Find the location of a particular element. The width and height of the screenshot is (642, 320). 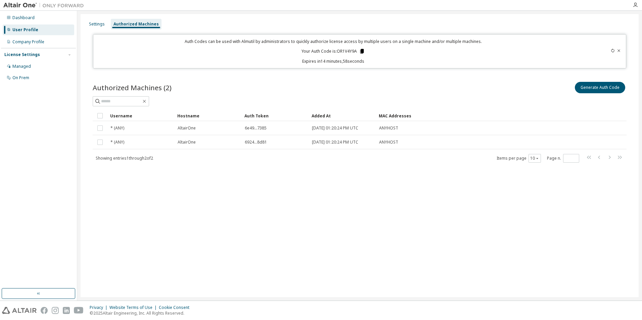

img: altair_logo.svg is located at coordinates (19, 311).